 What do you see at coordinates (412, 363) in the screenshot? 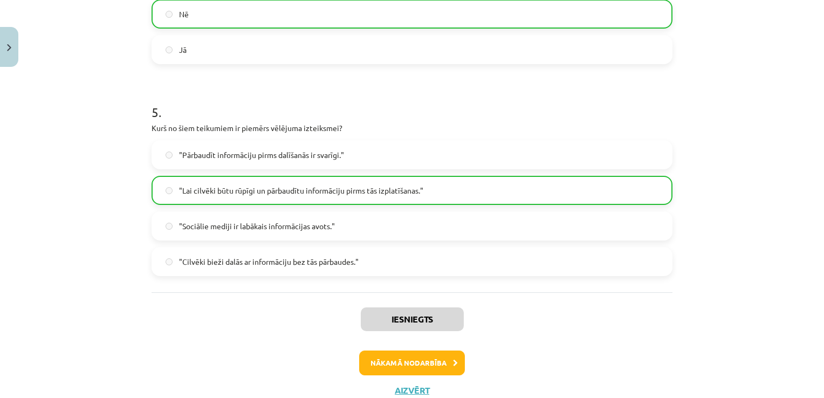
I see `button: Nākamā nodarbība` at bounding box center [412, 363].